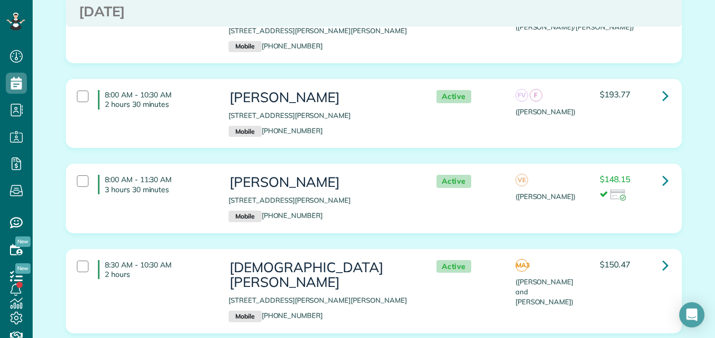 Image resolution: width=715 pixels, height=338 pixels. Describe the element at coordinates (155, 270) in the screenshot. I see `h4: 8:30 AM - 10:30 AM` at that location.